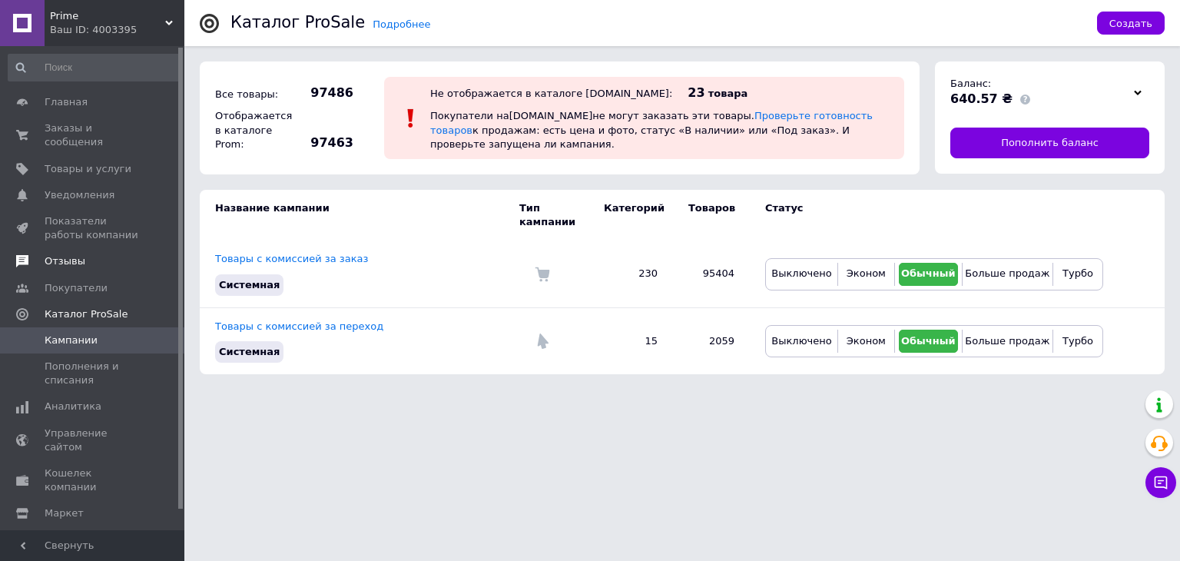  I want to click on span: Покупатели, so click(76, 288).